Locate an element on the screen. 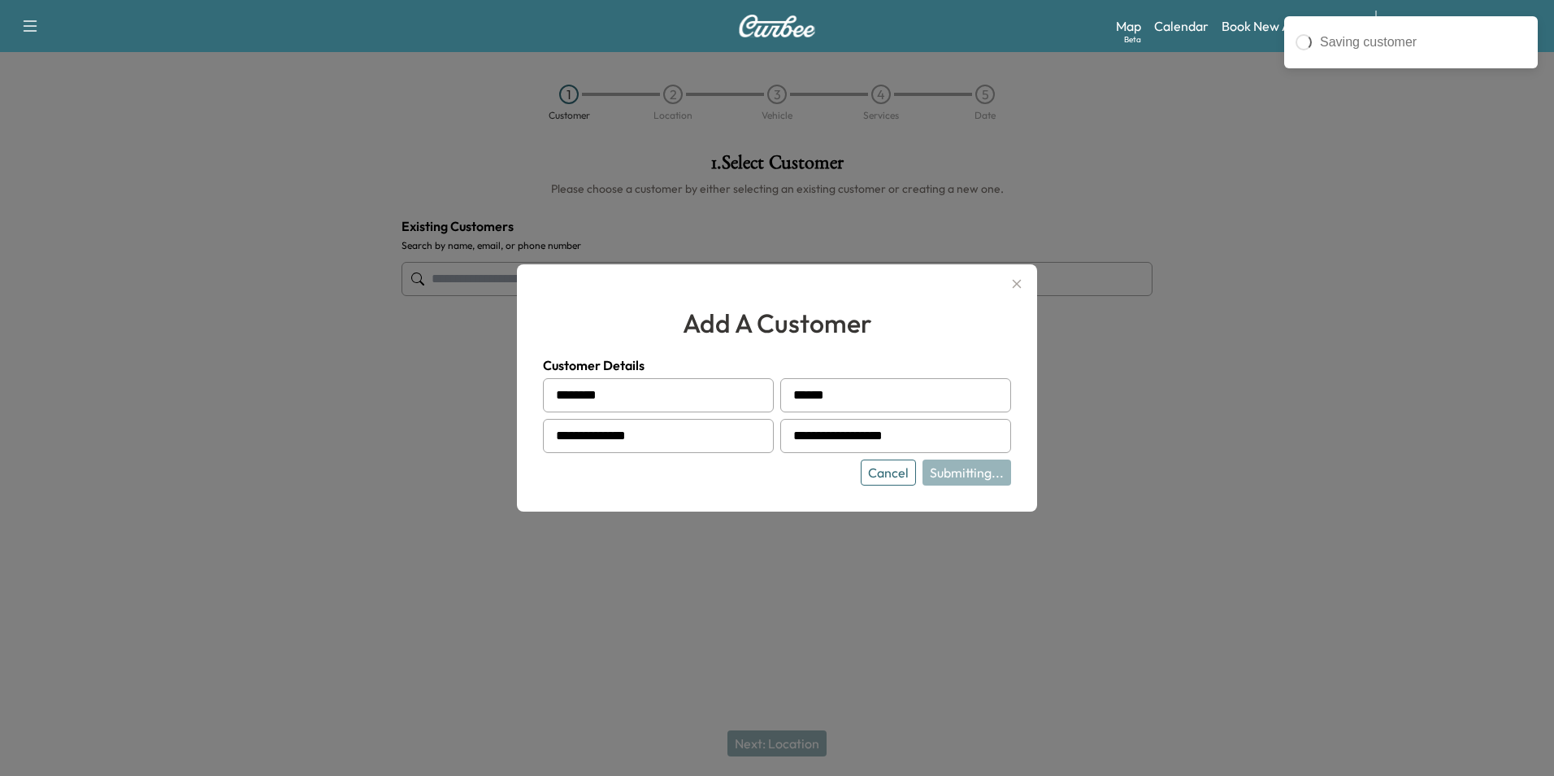 This screenshot has height=776, width=1554. a: Book New Appointment is located at coordinates (1290, 26).